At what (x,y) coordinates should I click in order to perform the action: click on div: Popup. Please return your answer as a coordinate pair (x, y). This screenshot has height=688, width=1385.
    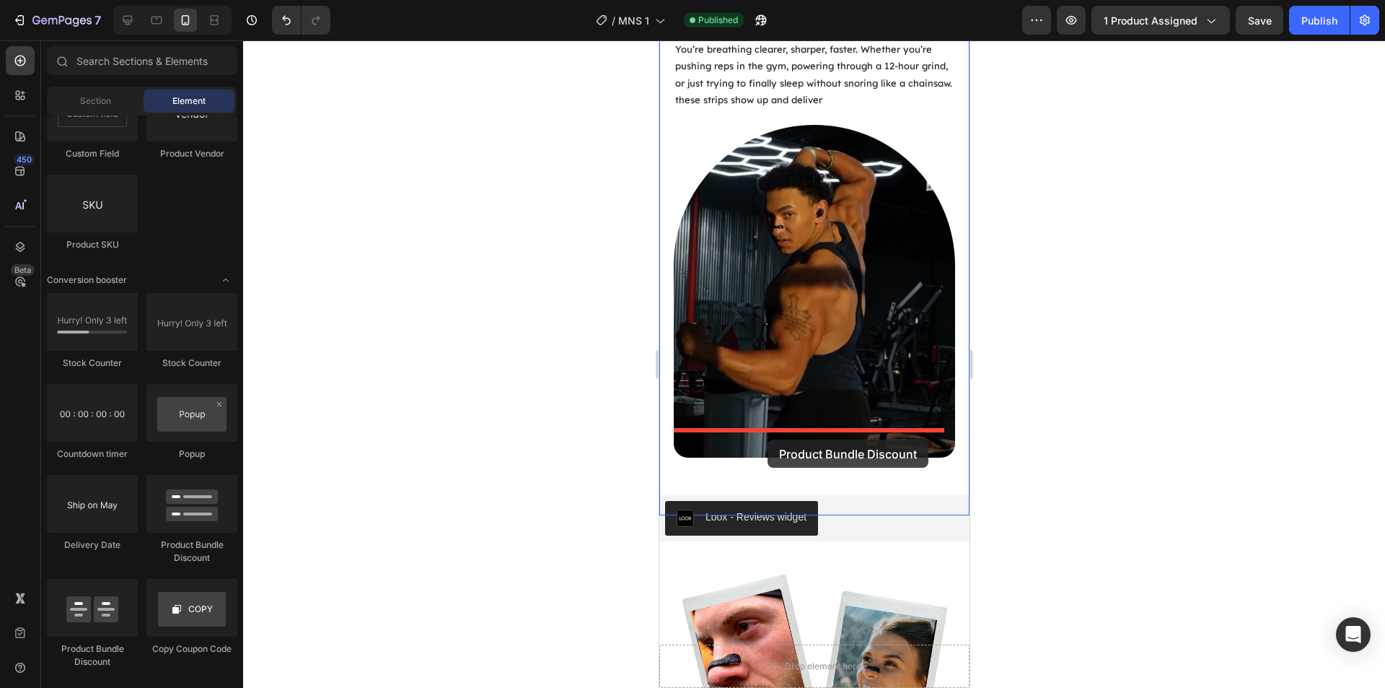
    Looking at the image, I should click on (192, 454).